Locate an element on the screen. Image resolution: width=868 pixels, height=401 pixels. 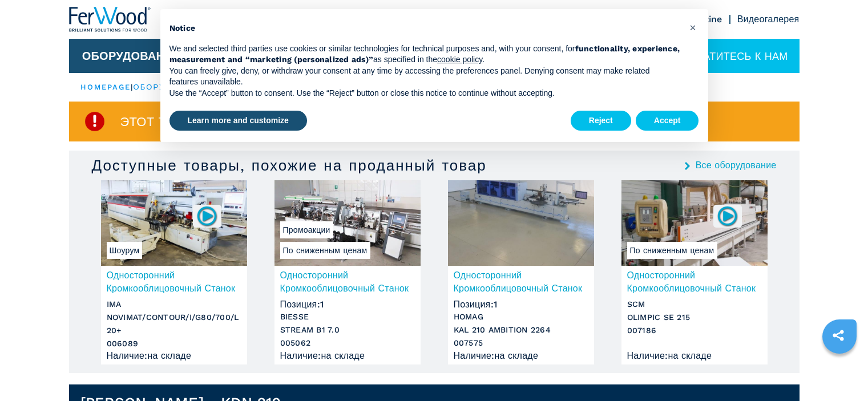
p: Use the “Accept” button to consent. Use the “Reject” button or close this notice to continue with... is located at coordinates (425, 94).